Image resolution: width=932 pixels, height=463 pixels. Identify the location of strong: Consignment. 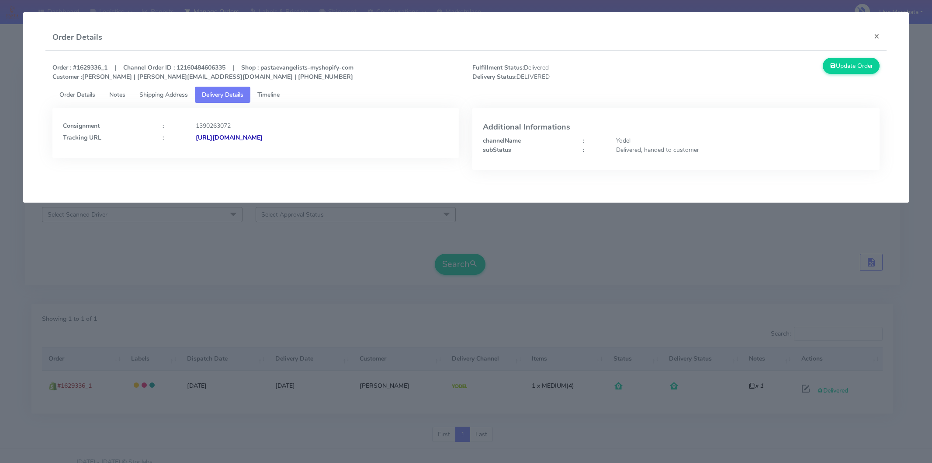
(81, 125).